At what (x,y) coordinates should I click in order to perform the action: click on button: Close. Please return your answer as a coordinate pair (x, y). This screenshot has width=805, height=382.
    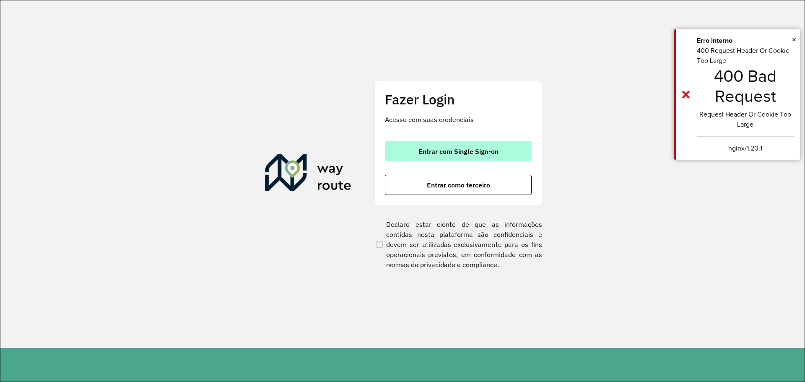
    Looking at the image, I should click on (794, 39).